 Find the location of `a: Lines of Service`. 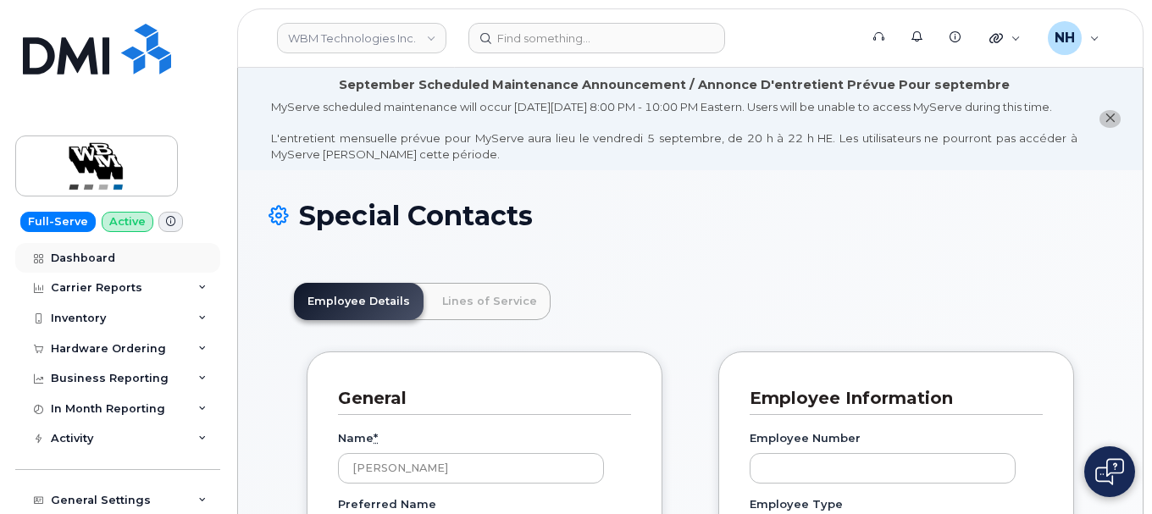

a: Lines of Service is located at coordinates (489, 301).